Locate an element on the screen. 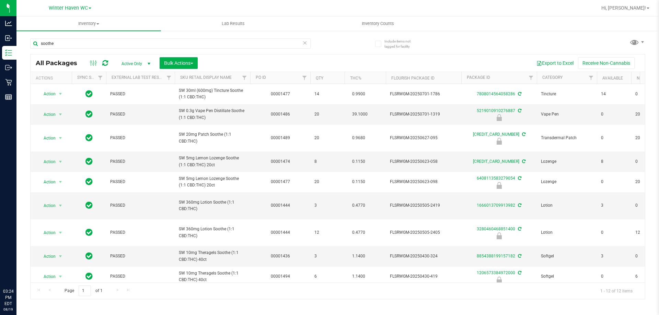 The image size is (659, 315). span: FLSRWGM-20250430-324 is located at coordinates (423, 256).